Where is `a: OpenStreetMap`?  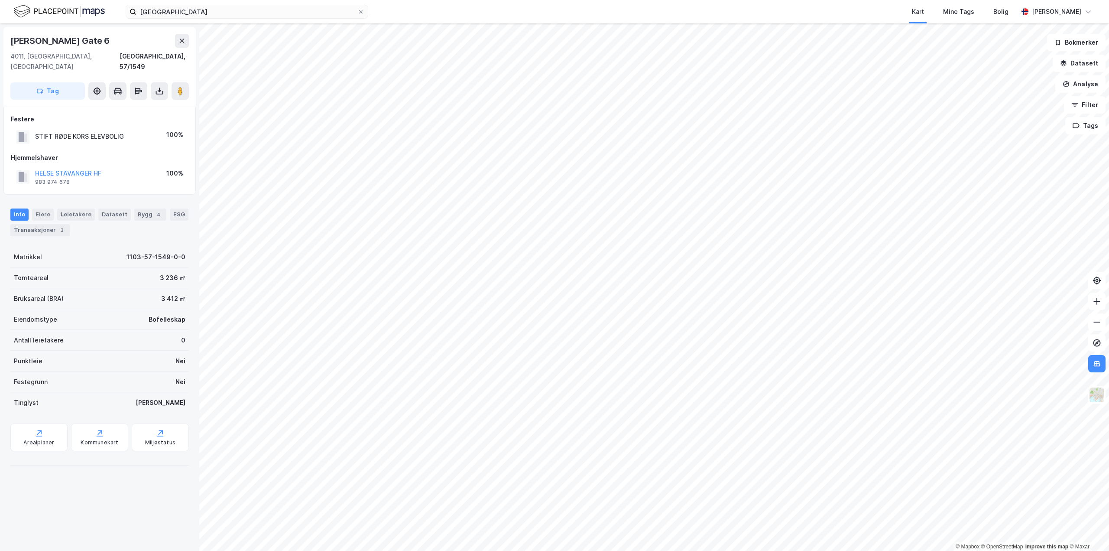 a: OpenStreetMap is located at coordinates (1002, 546).